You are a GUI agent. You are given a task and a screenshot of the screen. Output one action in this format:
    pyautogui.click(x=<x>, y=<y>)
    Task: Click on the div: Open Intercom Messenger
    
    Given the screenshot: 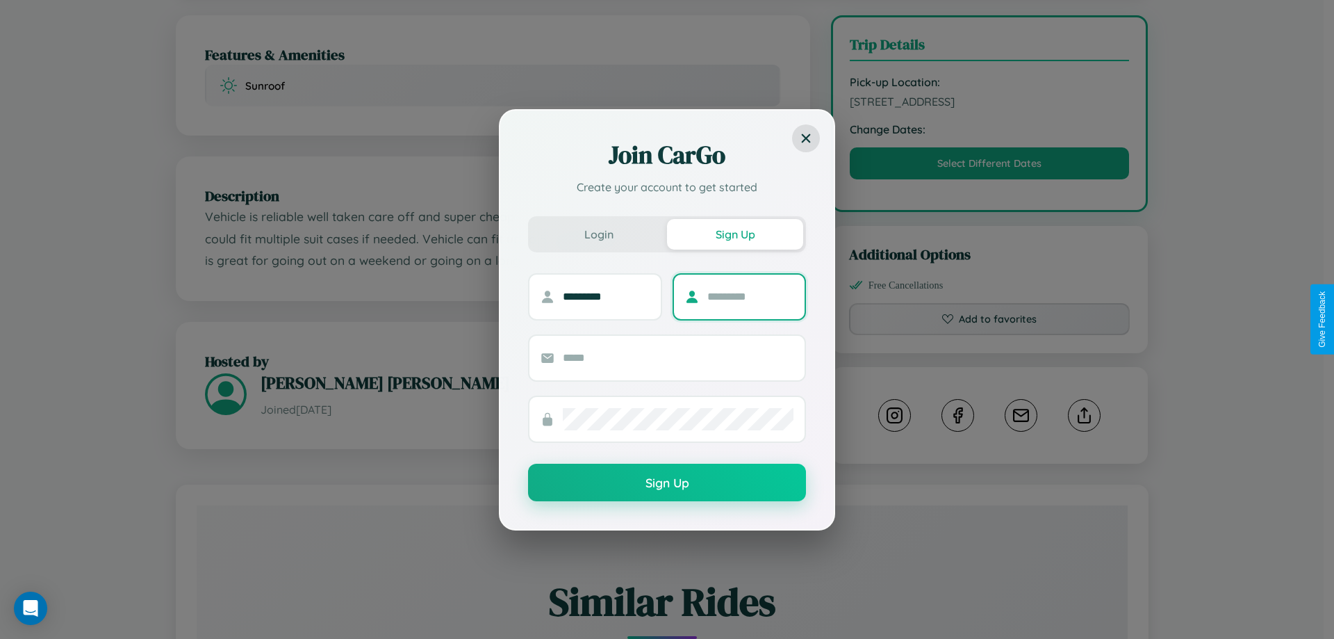 What is the action you would take?
    pyautogui.click(x=31, y=608)
    